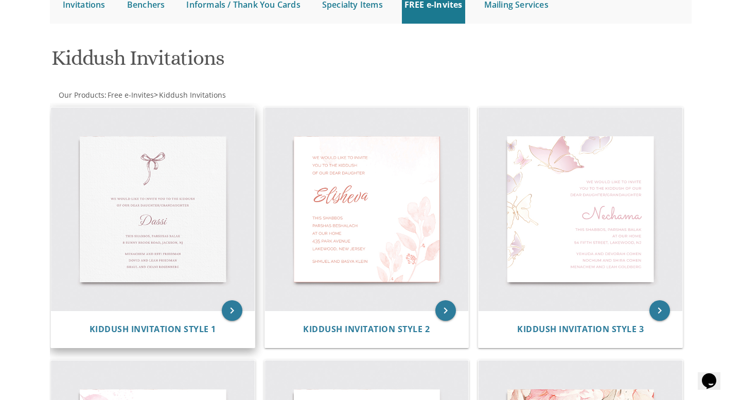  I want to click on img: Kiddush Invitation Style 2, so click(367, 209).